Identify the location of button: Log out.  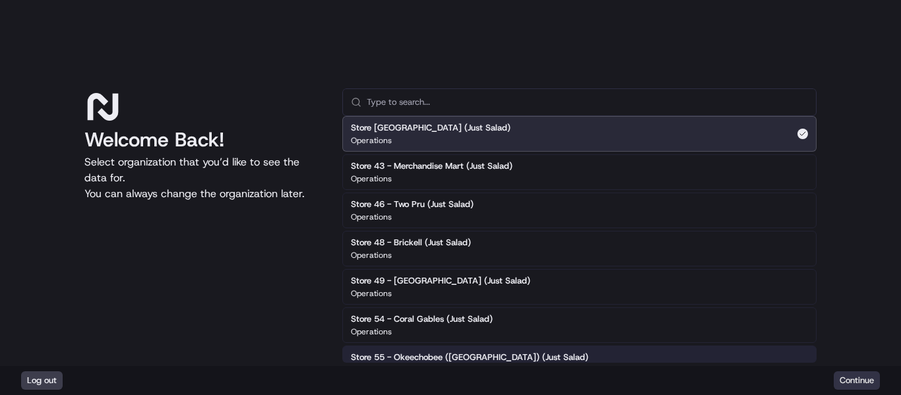
(42, 380).